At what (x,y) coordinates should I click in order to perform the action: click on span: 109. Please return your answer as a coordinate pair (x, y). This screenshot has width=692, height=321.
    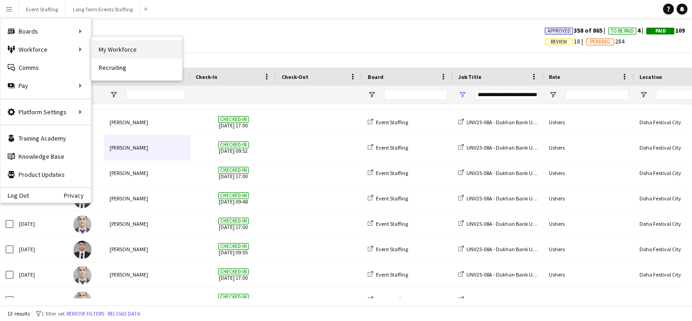
    Looking at the image, I should click on (666, 30).